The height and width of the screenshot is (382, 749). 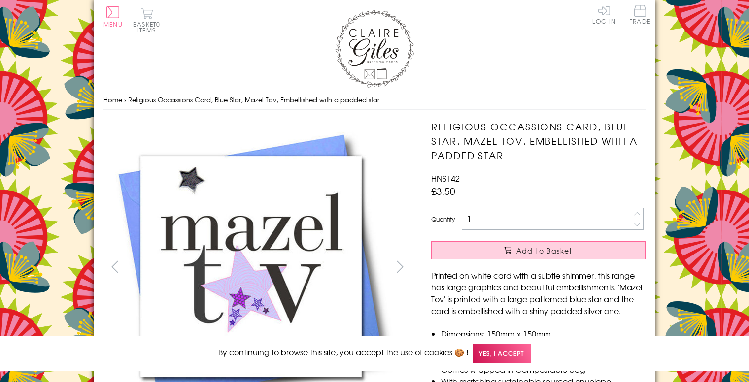 I want to click on span: 0 items, so click(x=149, y=27).